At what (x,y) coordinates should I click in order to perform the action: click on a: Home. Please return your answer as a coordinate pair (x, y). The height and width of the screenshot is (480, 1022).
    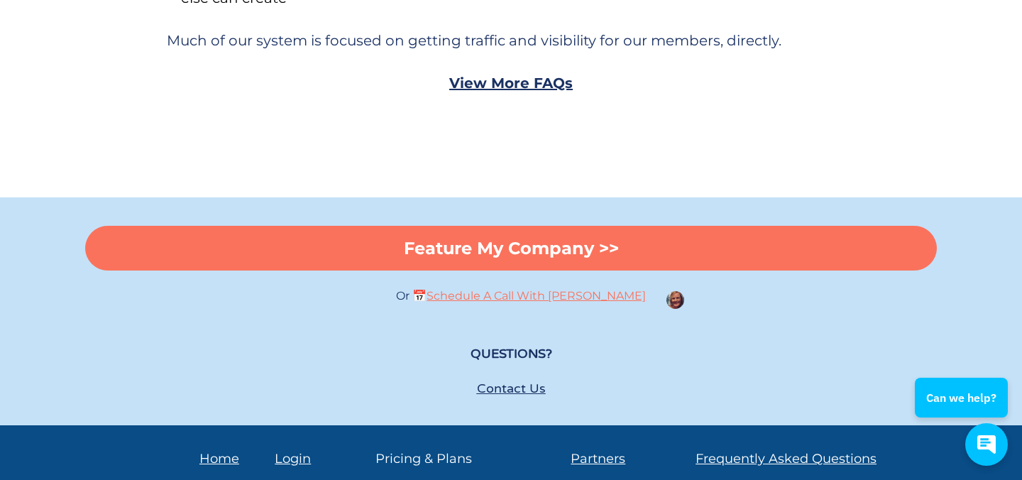
    Looking at the image, I should click on (219, 458).